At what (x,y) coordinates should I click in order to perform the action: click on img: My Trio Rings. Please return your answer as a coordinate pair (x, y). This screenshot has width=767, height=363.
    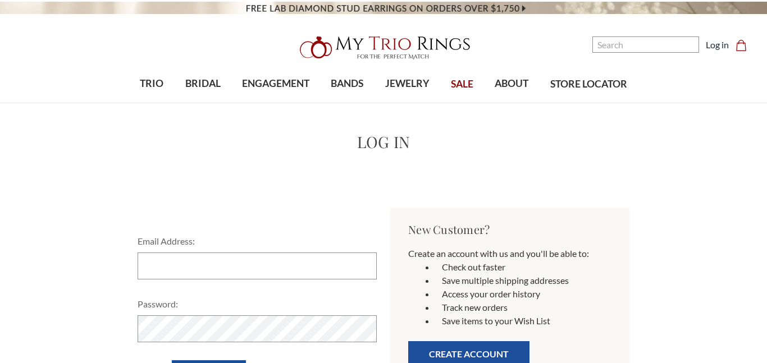
    Looking at the image, I should click on (383, 48).